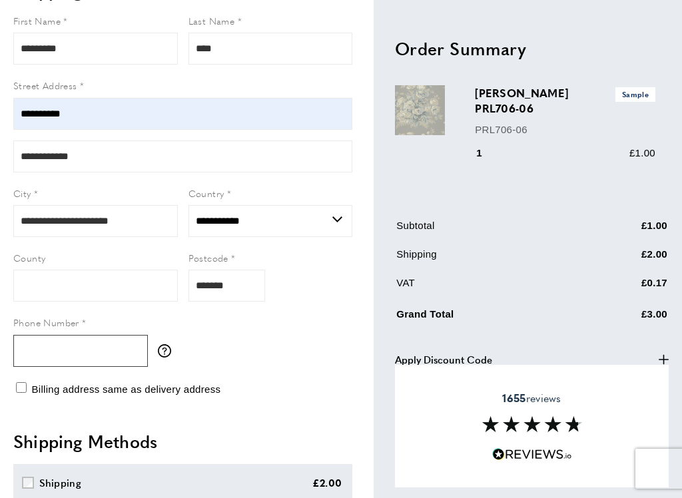  What do you see at coordinates (208, 258) in the screenshot?
I see `span: Postcode` at bounding box center [208, 258].